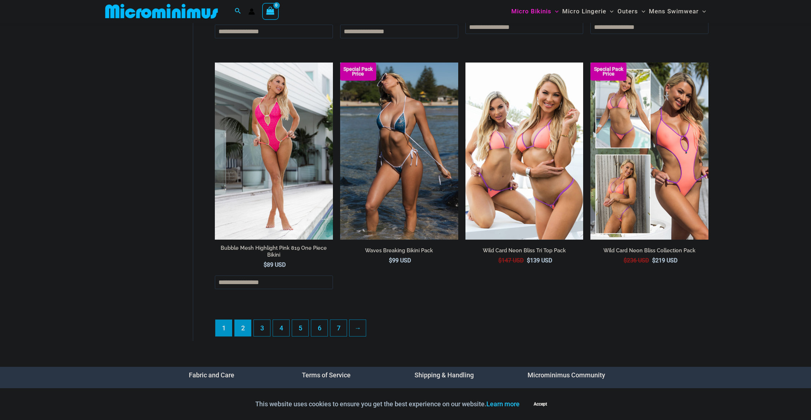 The image size is (811, 420). What do you see at coordinates (665, 260) in the screenshot?
I see `bdi: 219 USD` at bounding box center [665, 260].